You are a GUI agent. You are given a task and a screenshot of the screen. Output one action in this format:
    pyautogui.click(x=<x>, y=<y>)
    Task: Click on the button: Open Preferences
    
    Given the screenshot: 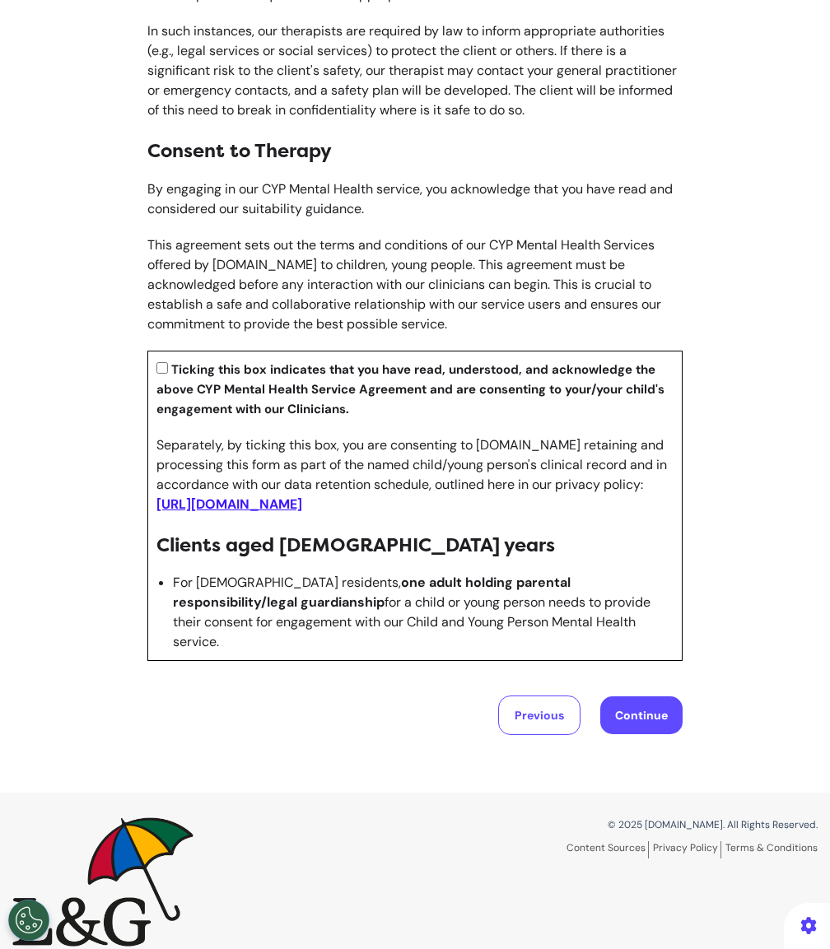 What is the action you would take?
    pyautogui.click(x=29, y=920)
    